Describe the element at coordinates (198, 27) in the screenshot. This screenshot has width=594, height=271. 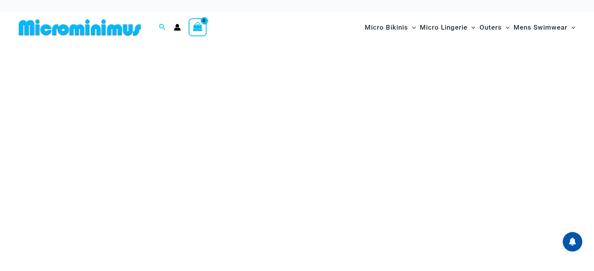
I see `a: View Shopping Cart, empty` at that location.